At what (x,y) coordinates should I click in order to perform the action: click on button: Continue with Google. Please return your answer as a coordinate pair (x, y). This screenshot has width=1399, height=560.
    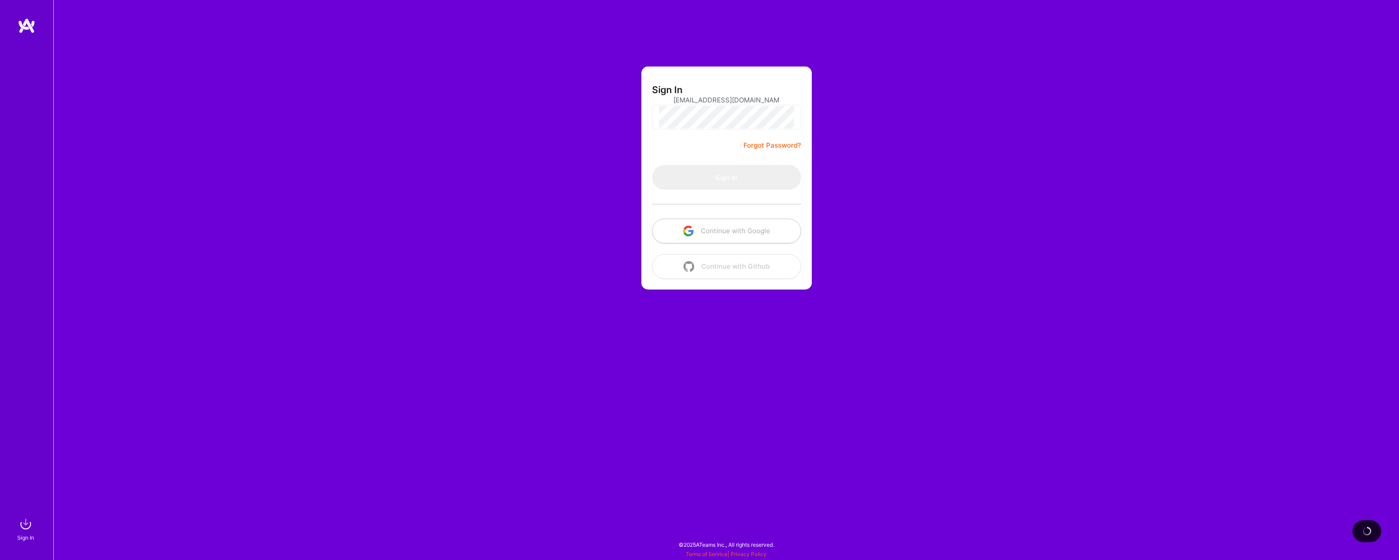
    Looking at the image, I should click on (726, 231).